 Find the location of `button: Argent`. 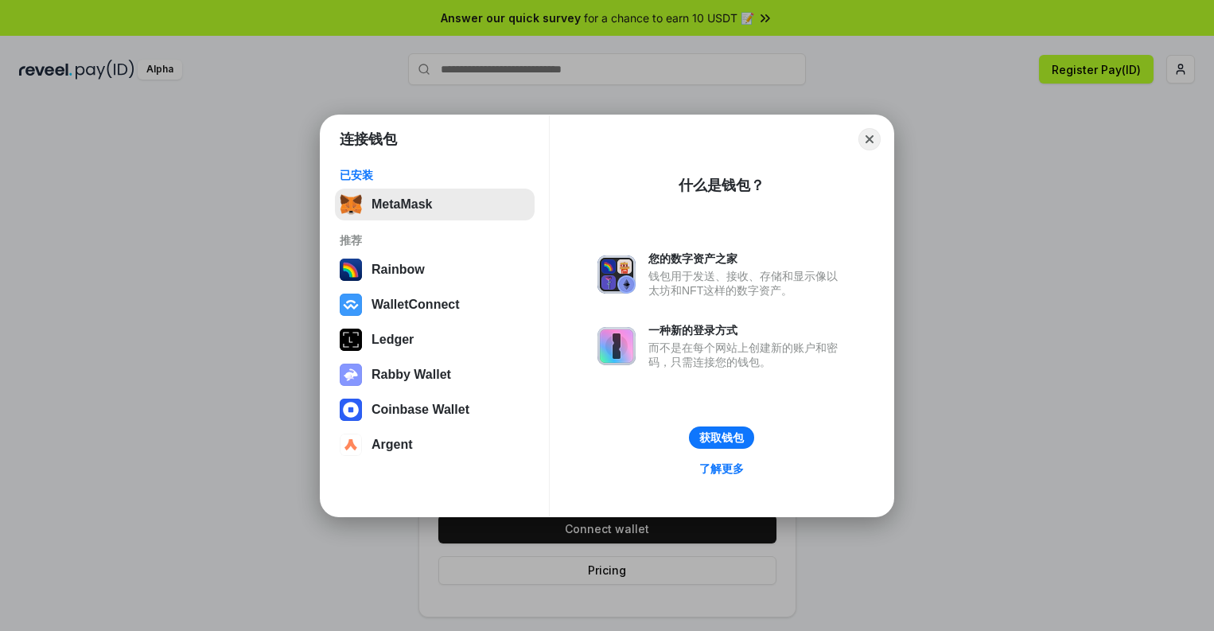

button: Argent is located at coordinates (434, 445).